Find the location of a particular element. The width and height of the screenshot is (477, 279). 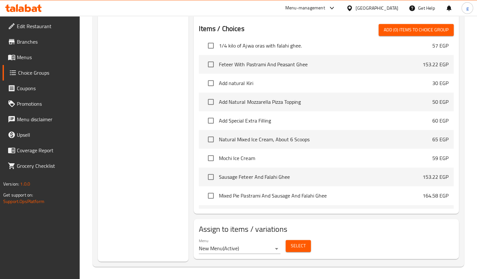

label: Menu is located at coordinates (203, 241).